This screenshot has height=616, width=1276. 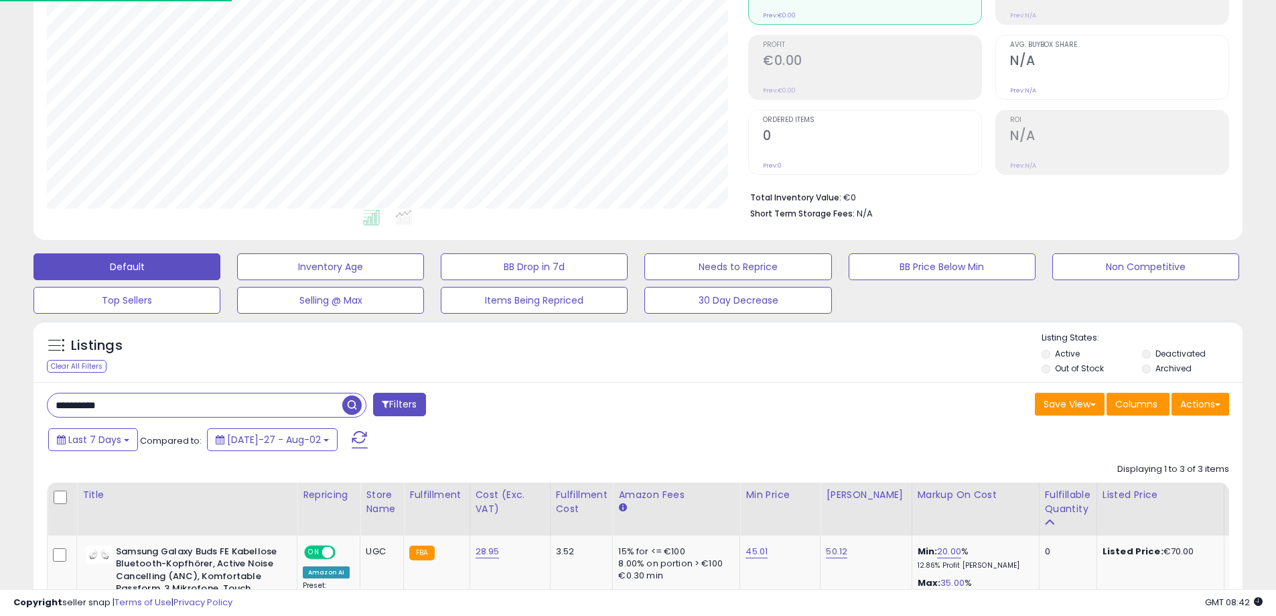 What do you see at coordinates (928, 551) in the screenshot?
I see `b: Min:` at bounding box center [928, 551].